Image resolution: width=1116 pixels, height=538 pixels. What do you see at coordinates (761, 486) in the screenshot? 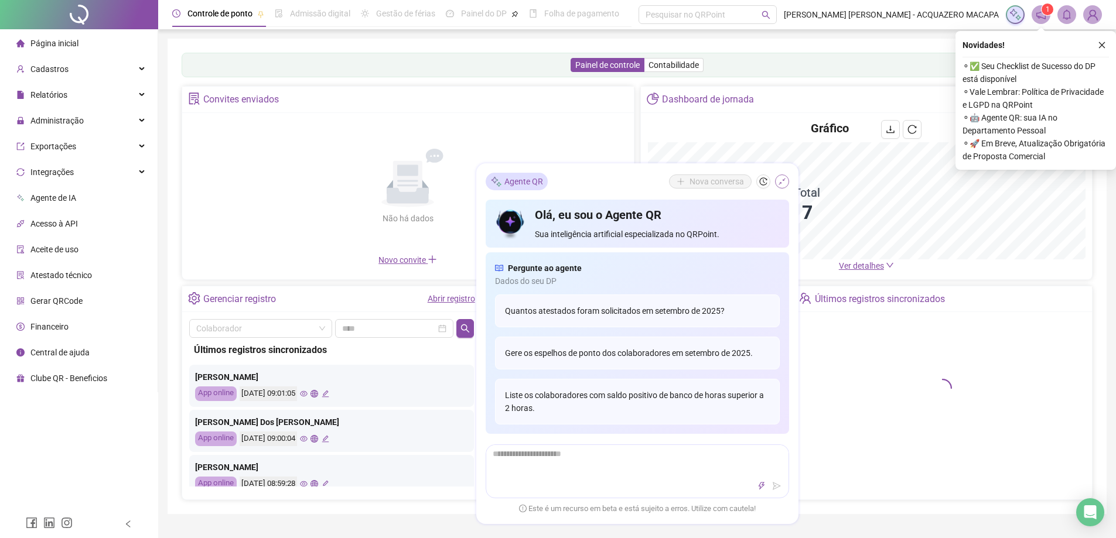
I see `button: thunderbolt` at bounding box center [761, 486].